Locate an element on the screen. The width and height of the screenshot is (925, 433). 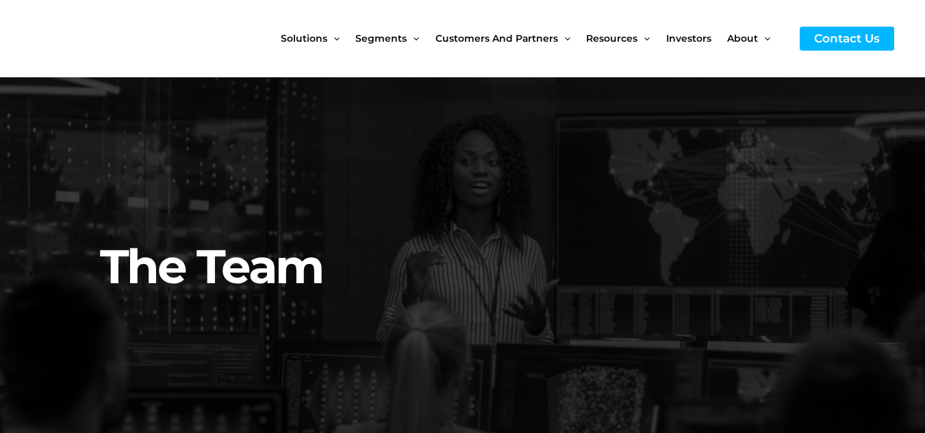
span: About is located at coordinates (742, 38).